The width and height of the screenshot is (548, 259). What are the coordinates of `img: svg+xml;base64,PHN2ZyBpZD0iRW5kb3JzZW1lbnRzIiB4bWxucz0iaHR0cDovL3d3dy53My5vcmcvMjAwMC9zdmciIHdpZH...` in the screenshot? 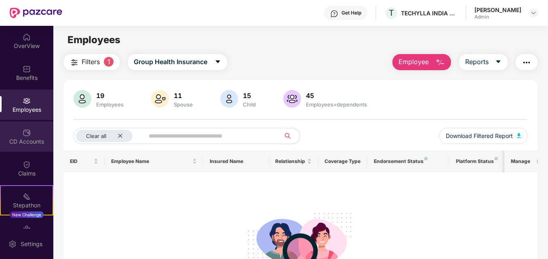 It's located at (27, 229).